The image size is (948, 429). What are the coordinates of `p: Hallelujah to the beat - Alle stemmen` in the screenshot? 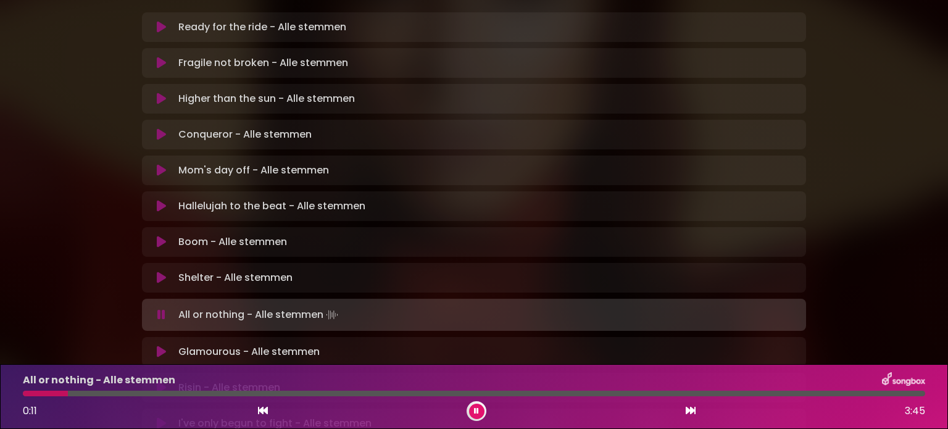 It's located at (272, 206).